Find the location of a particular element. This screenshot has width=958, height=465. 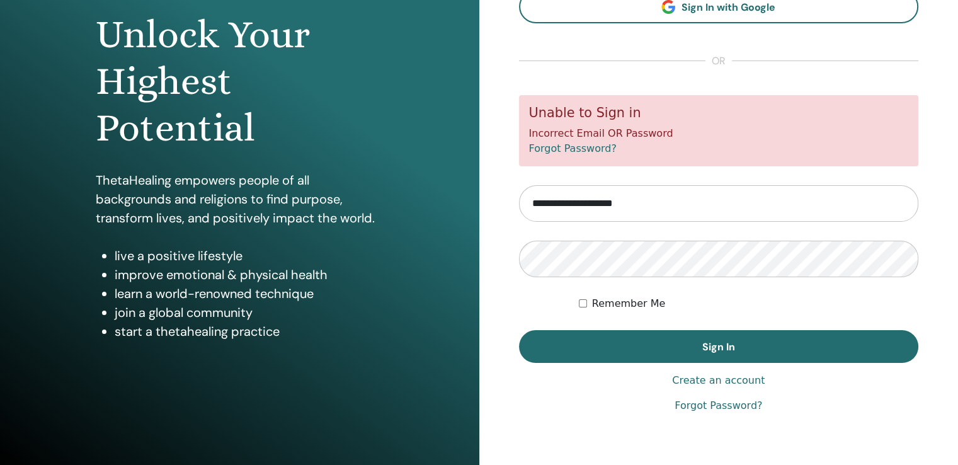

a: Create an account is located at coordinates (718, 380).